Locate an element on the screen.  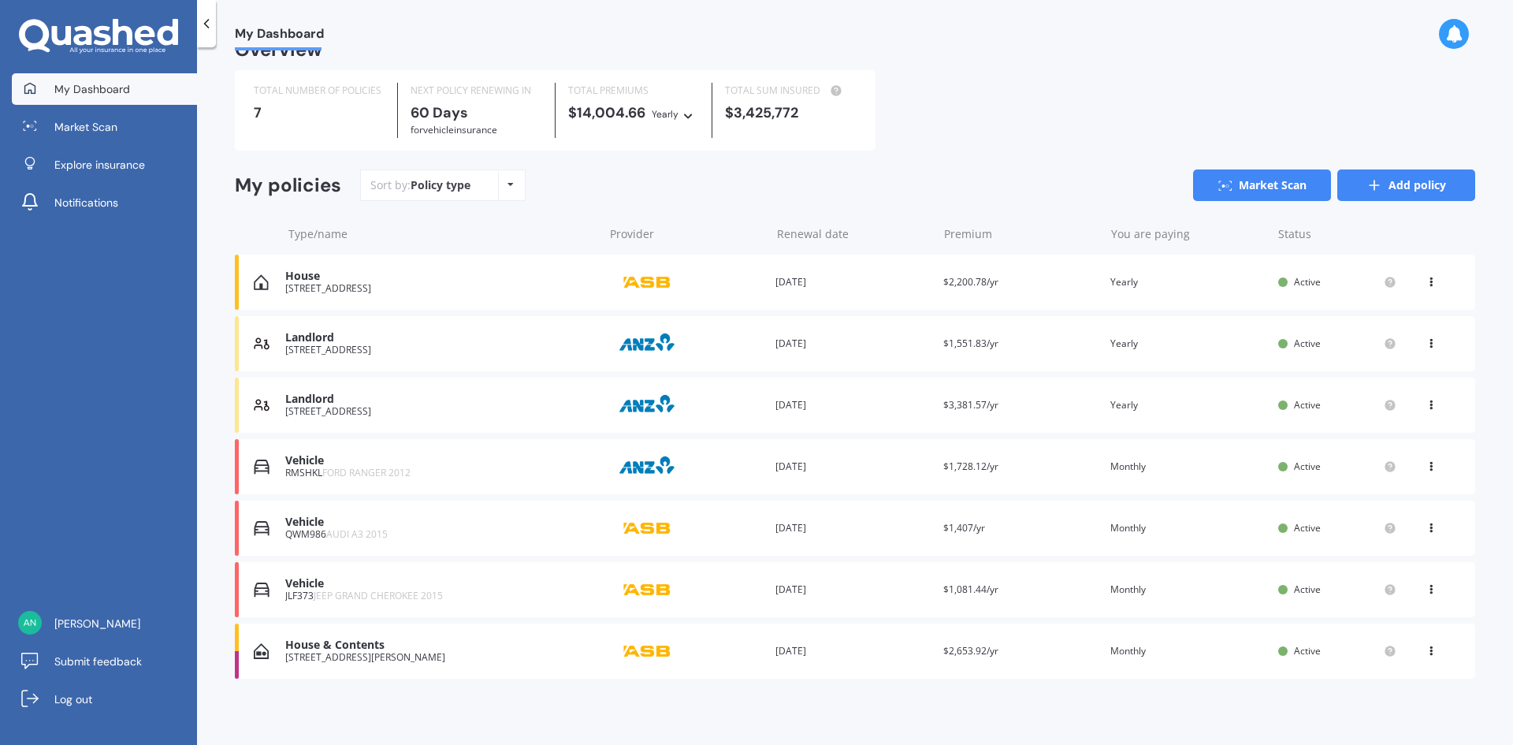
div: $3,425,772 is located at coordinates (790, 113).